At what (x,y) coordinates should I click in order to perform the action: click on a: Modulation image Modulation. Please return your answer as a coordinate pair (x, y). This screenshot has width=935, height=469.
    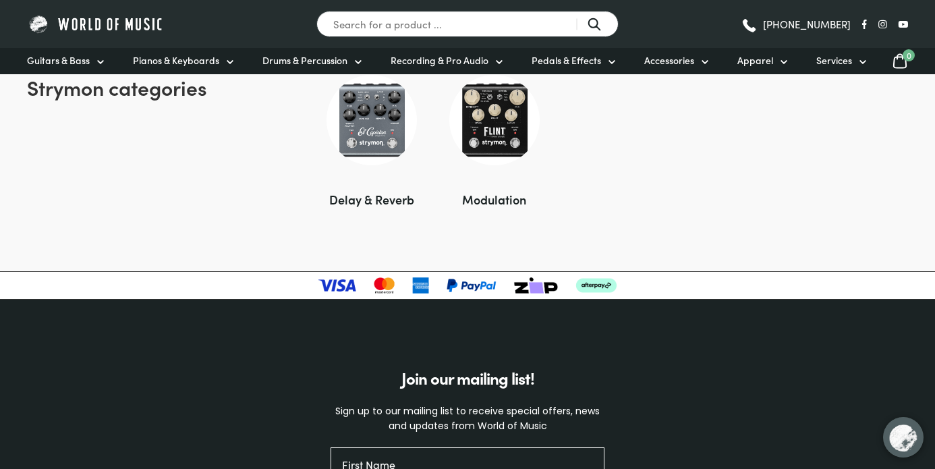
    Looking at the image, I should click on (495, 140).